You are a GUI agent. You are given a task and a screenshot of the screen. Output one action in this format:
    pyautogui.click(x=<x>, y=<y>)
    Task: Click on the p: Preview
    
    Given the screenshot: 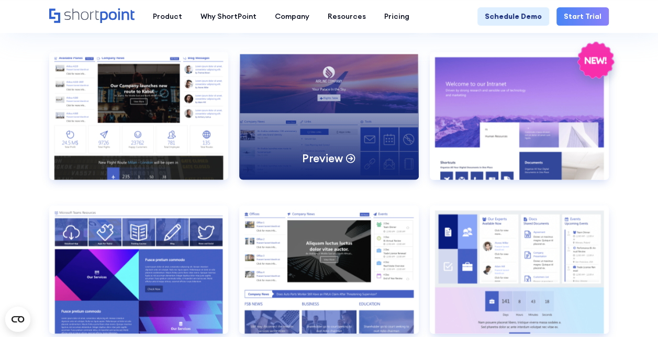 What is the action you would take?
    pyautogui.click(x=322, y=158)
    